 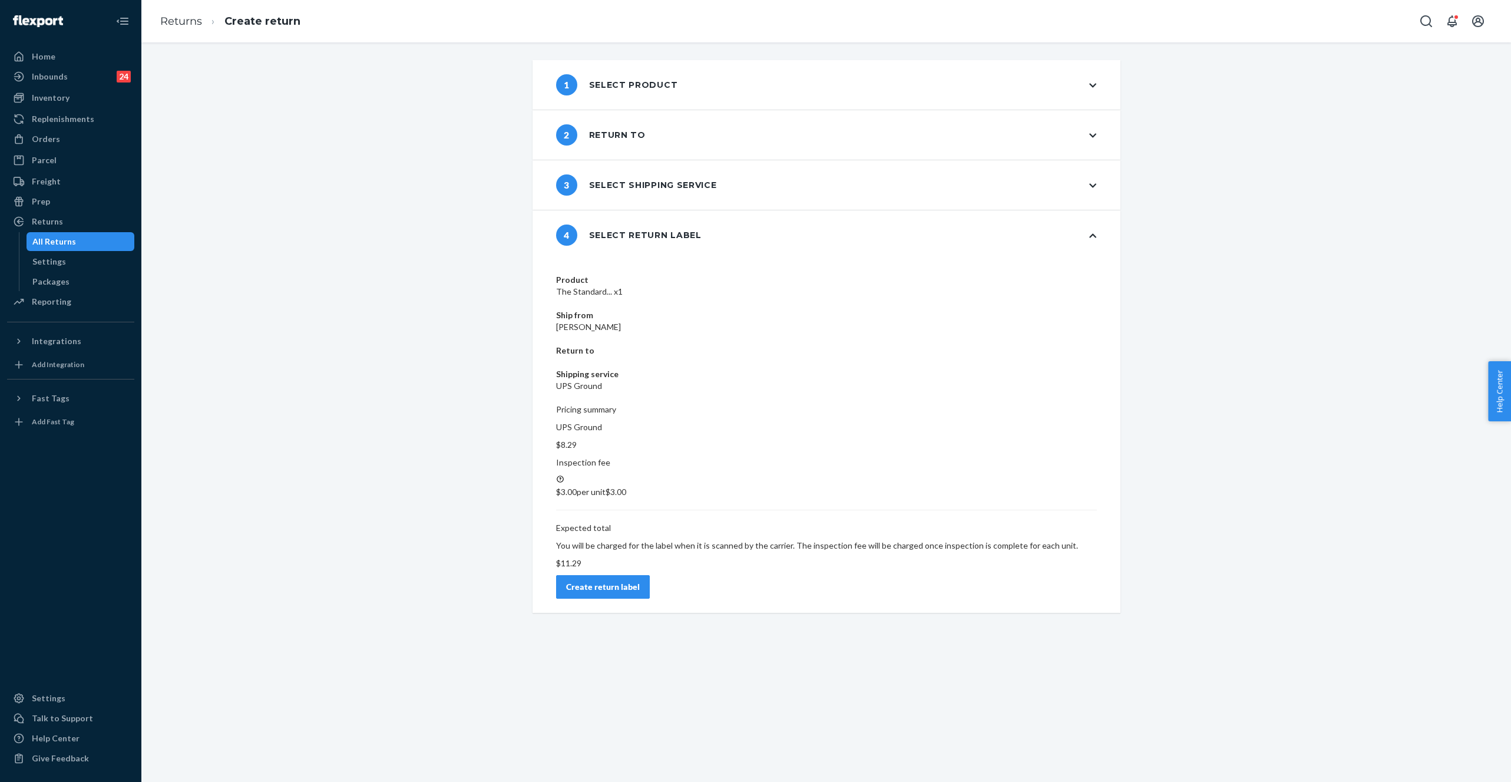 I want to click on a: All Returns, so click(x=81, y=241).